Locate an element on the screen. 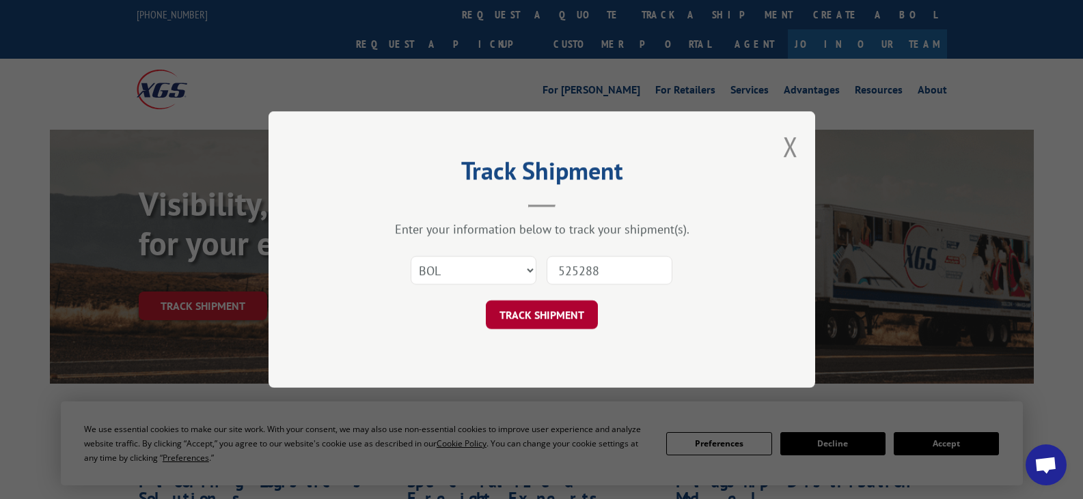  div: Enter your information below to track your shipment(s). is located at coordinates (542, 229).